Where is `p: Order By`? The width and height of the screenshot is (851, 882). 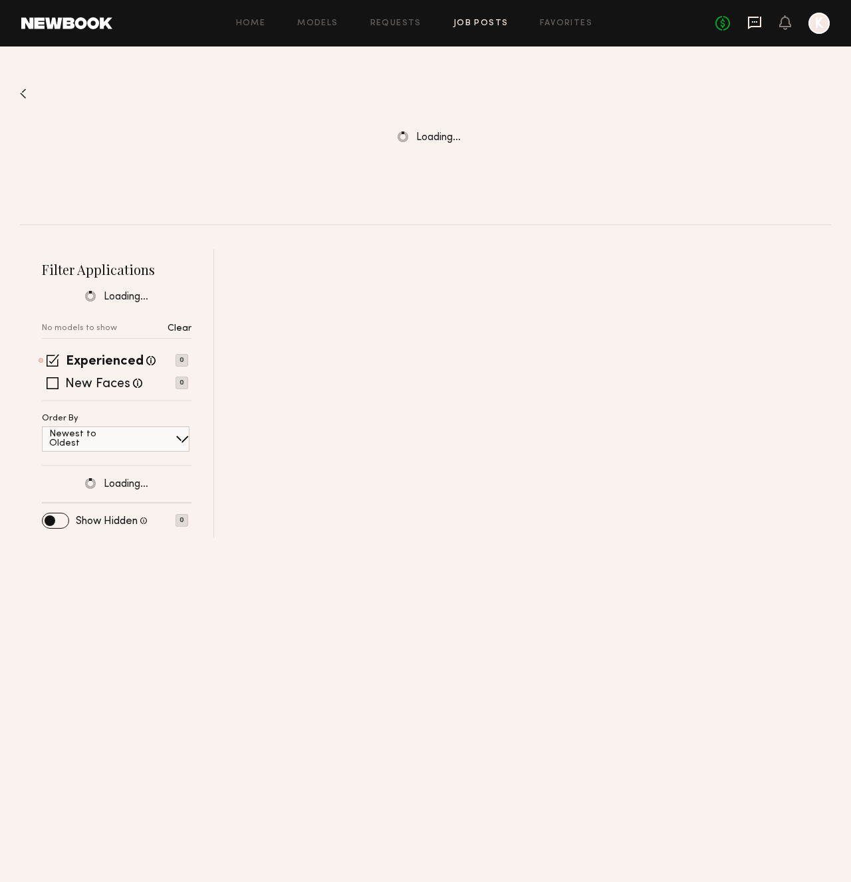 p: Order By is located at coordinates (60, 419).